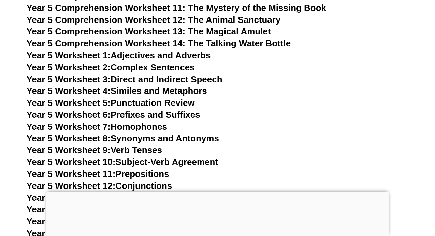  Describe the element at coordinates (69, 91) in the screenshot. I see `span: Year 5 Worksheet 4:` at that location.